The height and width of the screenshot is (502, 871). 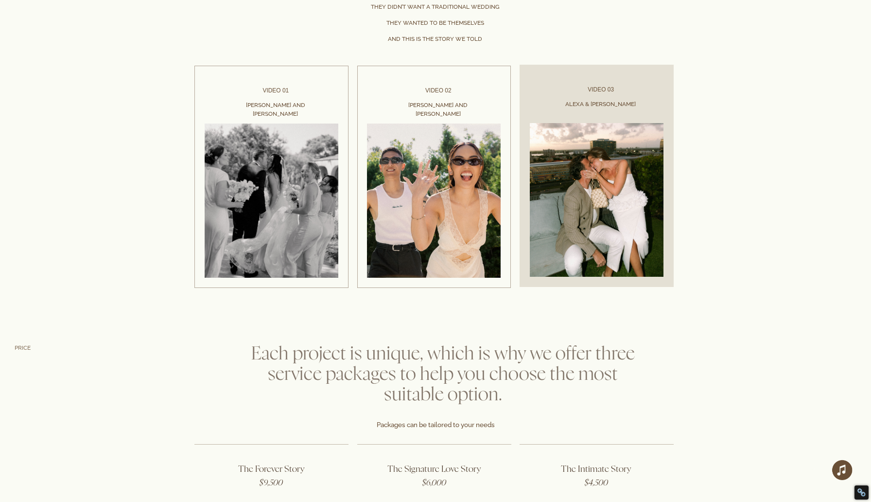 I want to click on div: And this is the story we told, so click(x=435, y=39).